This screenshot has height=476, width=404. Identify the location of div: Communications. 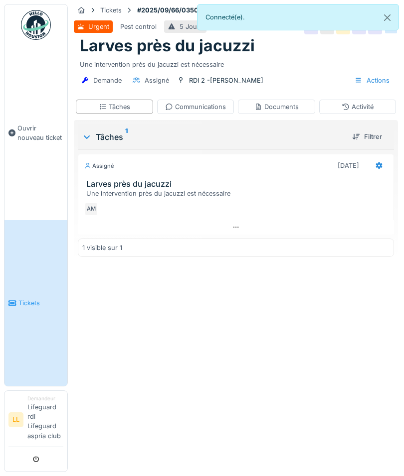
(195, 107).